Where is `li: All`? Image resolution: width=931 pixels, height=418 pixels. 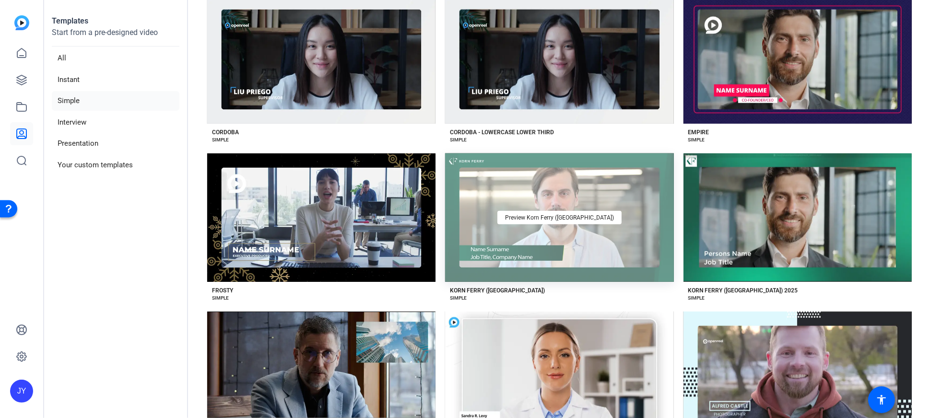
li: All is located at coordinates (116, 58).